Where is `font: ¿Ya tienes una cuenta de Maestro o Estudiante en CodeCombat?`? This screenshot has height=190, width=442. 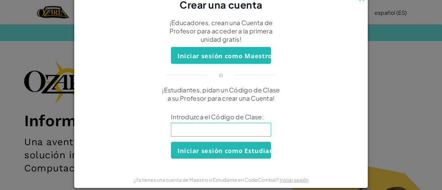 font: ¿Ya tienes una cuenta de Maestro o Estudiante en CodeCombat? is located at coordinates (206, 180).